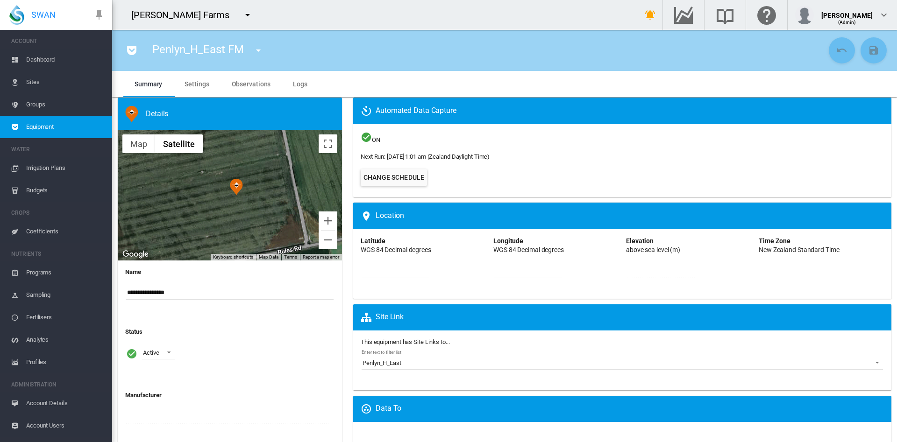  I want to click on button: Show street map, so click(139, 144).